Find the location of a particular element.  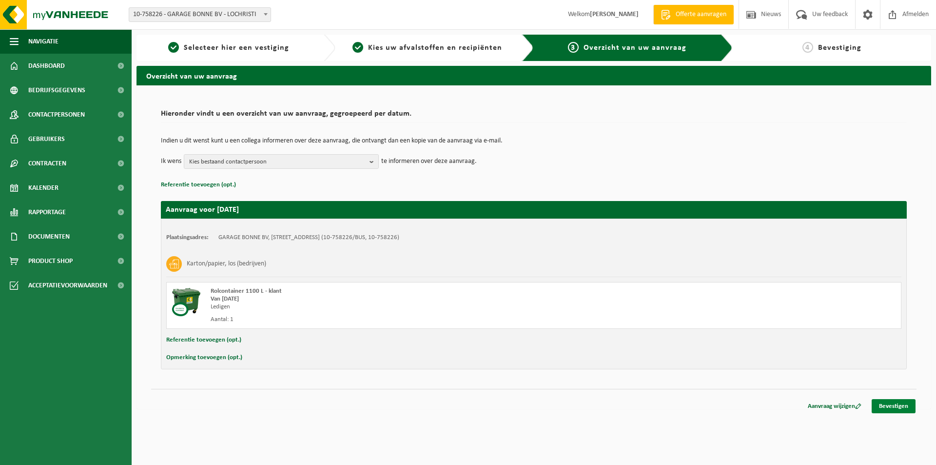

p: Ik wens is located at coordinates (171, 161).